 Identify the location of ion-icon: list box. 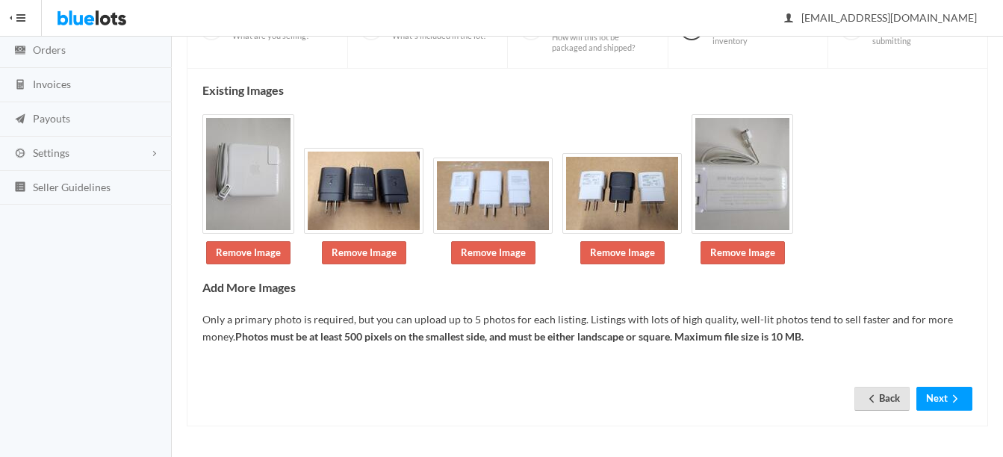
(20, 188).